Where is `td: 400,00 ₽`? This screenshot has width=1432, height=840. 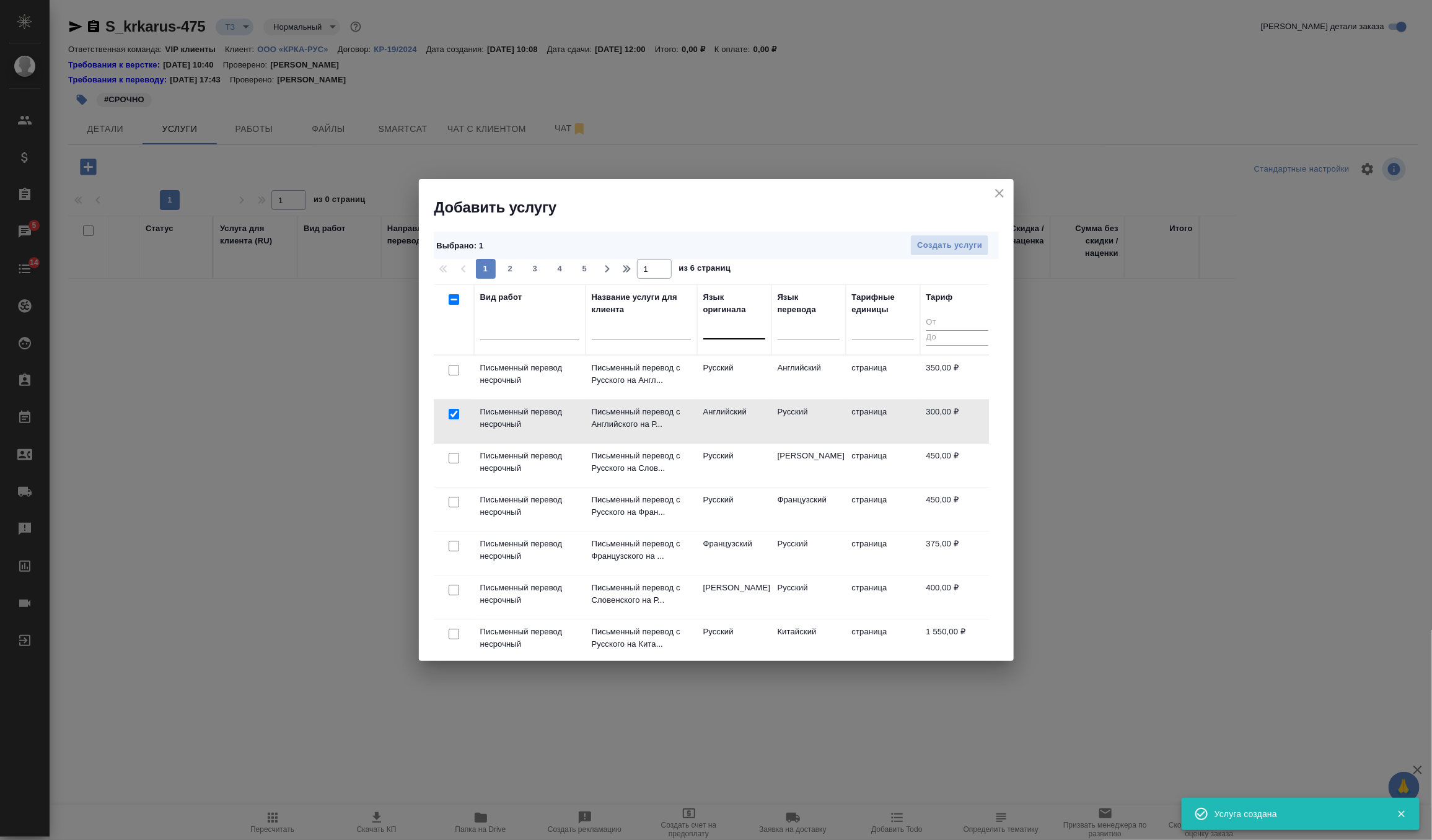
td: 400,00 ₽ is located at coordinates (957, 597).